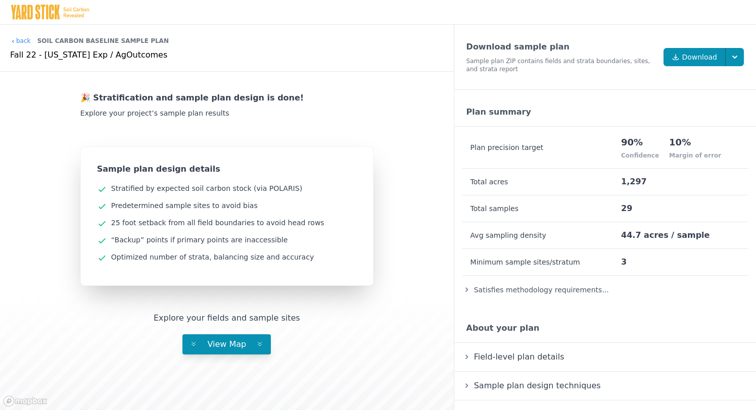  Describe the element at coordinates (695, 156) in the screenshot. I see `div: Margin of error` at that location.